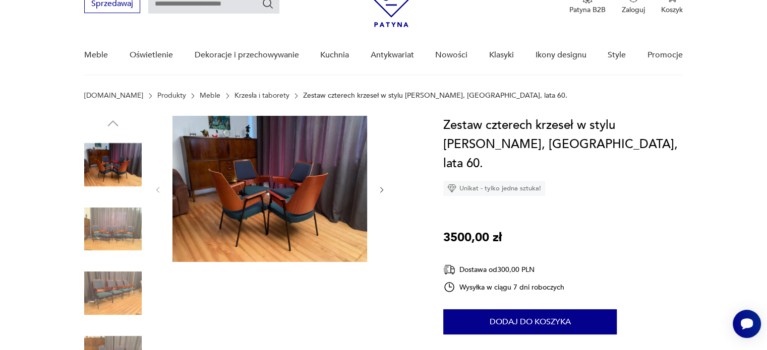 This screenshot has width=767, height=350. I want to click on a: Nowości, so click(451, 55).